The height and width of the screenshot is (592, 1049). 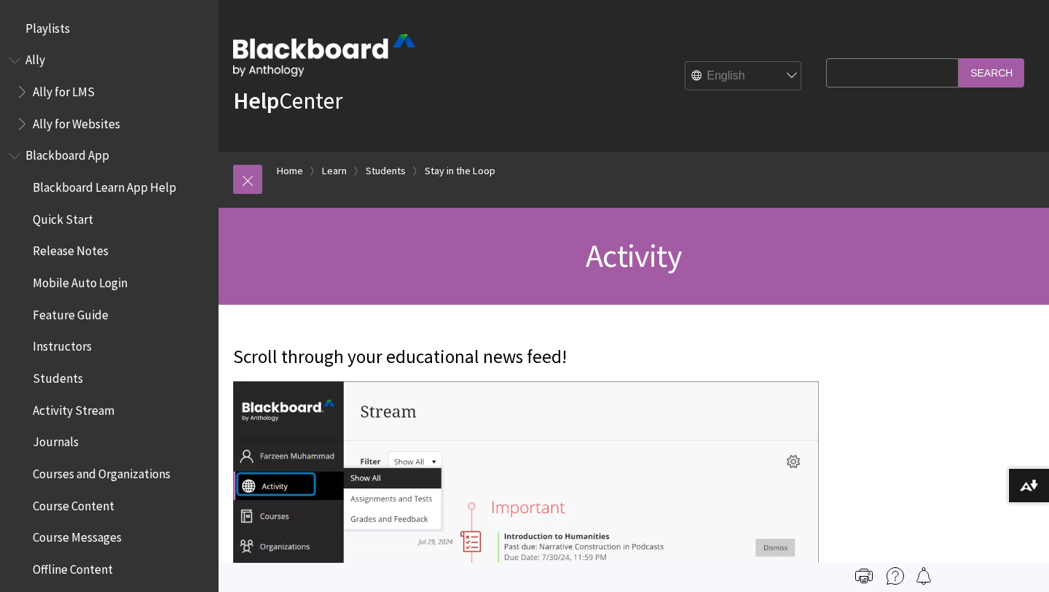 What do you see at coordinates (526, 357) in the screenshot?
I see `p: Scroll through your educational news feed!` at bounding box center [526, 357].